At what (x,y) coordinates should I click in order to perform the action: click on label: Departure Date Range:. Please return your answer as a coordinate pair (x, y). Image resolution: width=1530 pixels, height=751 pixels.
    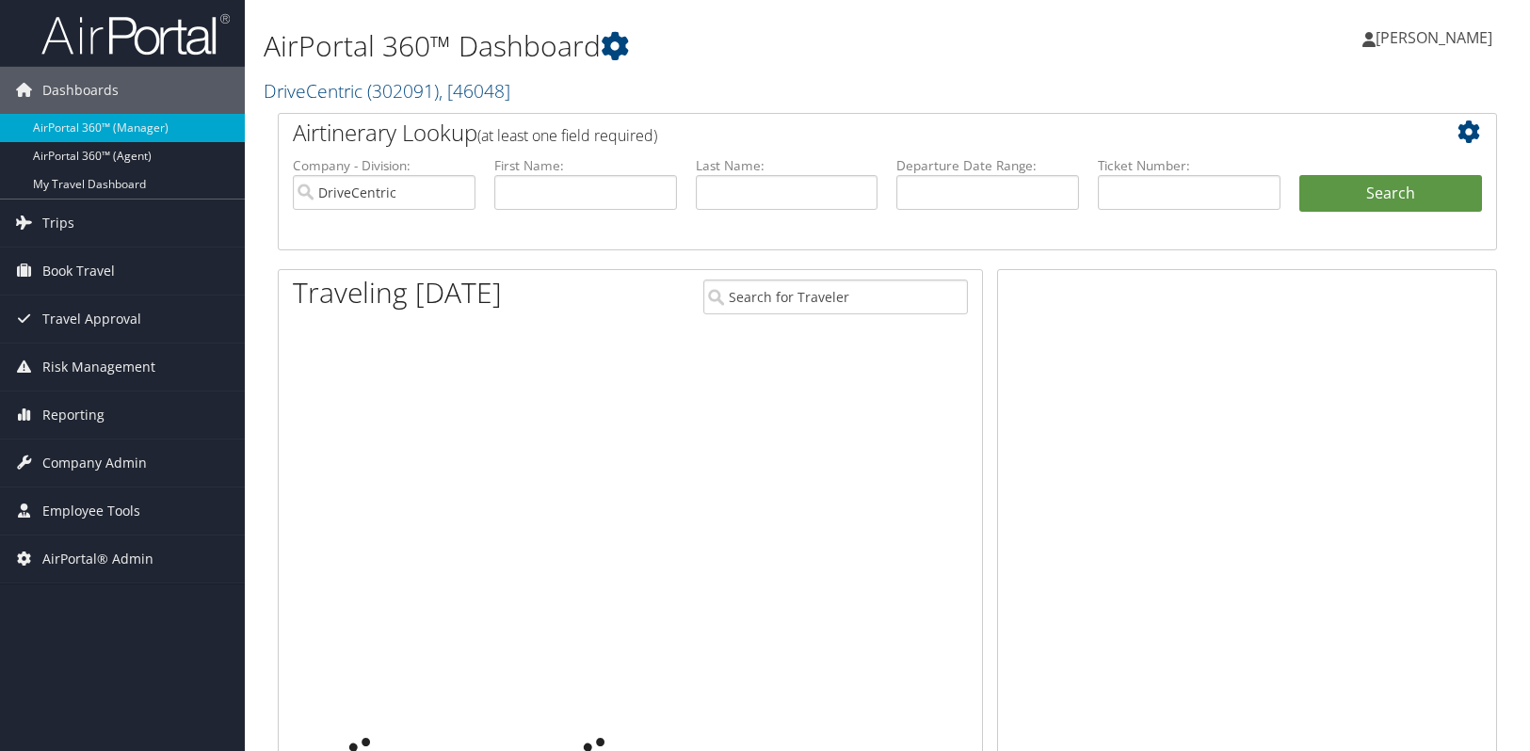
    Looking at the image, I should click on (988, 166).